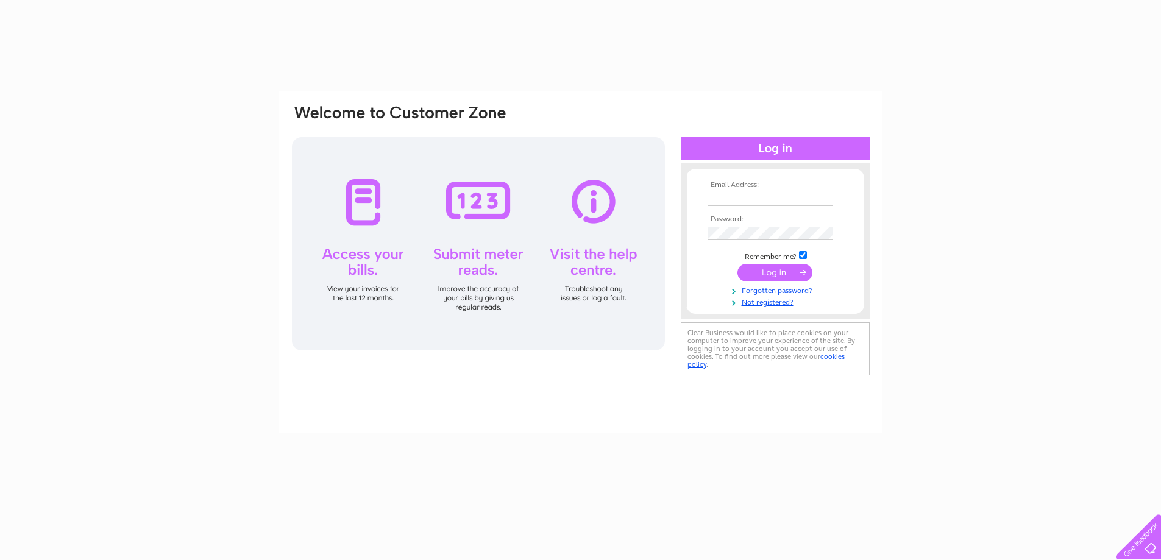  What do you see at coordinates (775, 272) in the screenshot?
I see `input: Submit` at bounding box center [775, 272].